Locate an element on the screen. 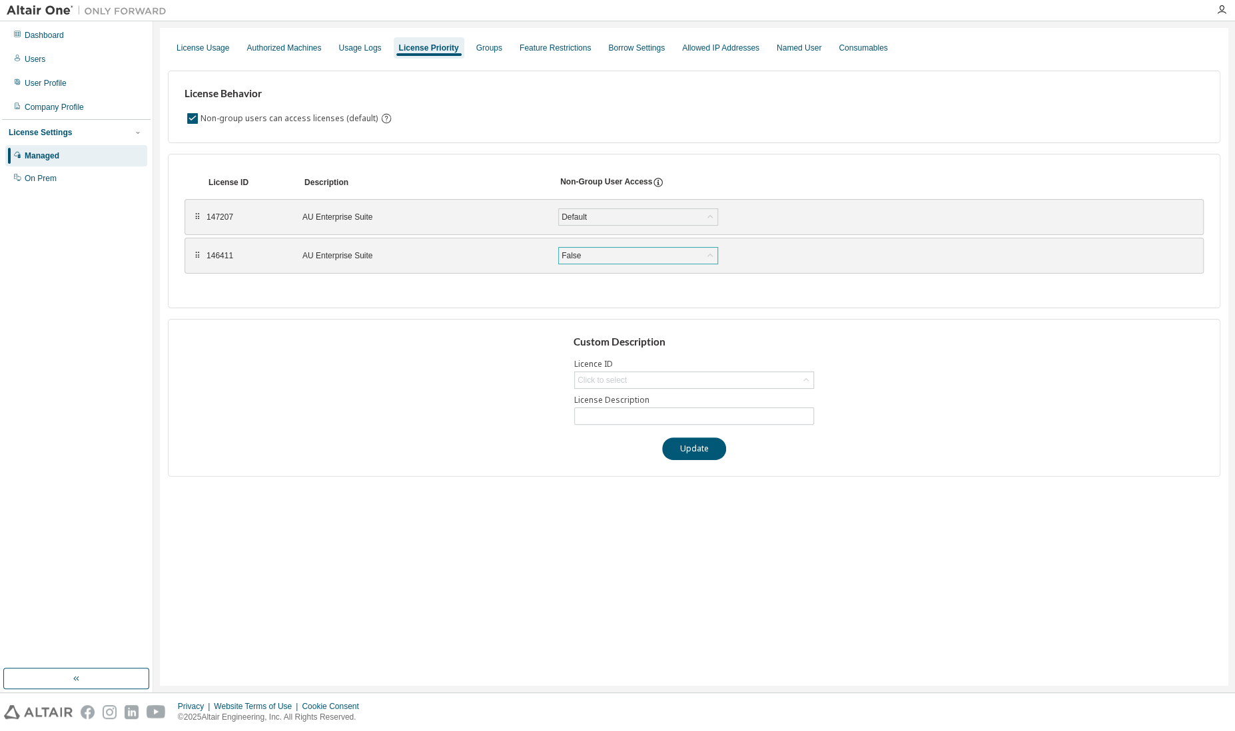 The width and height of the screenshot is (1235, 731). div: Named User is located at coordinates (799, 48).